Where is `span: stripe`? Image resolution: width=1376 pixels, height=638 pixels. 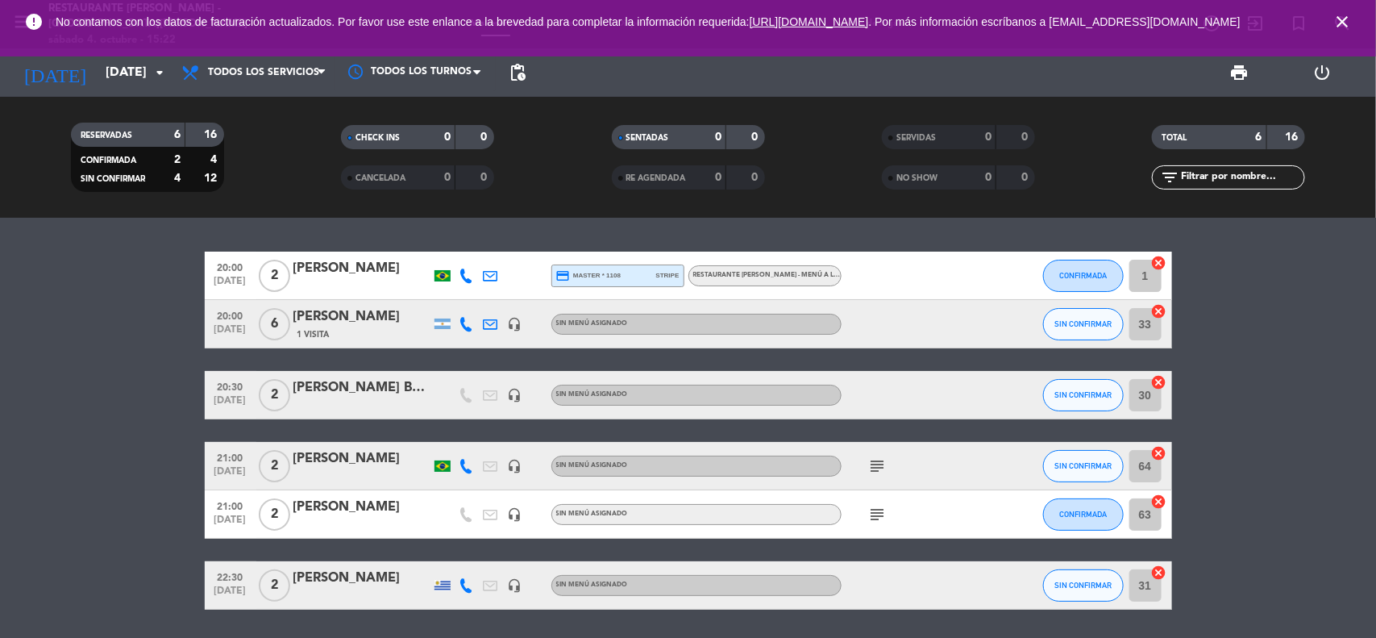
span: stripe is located at coordinates (667, 275).